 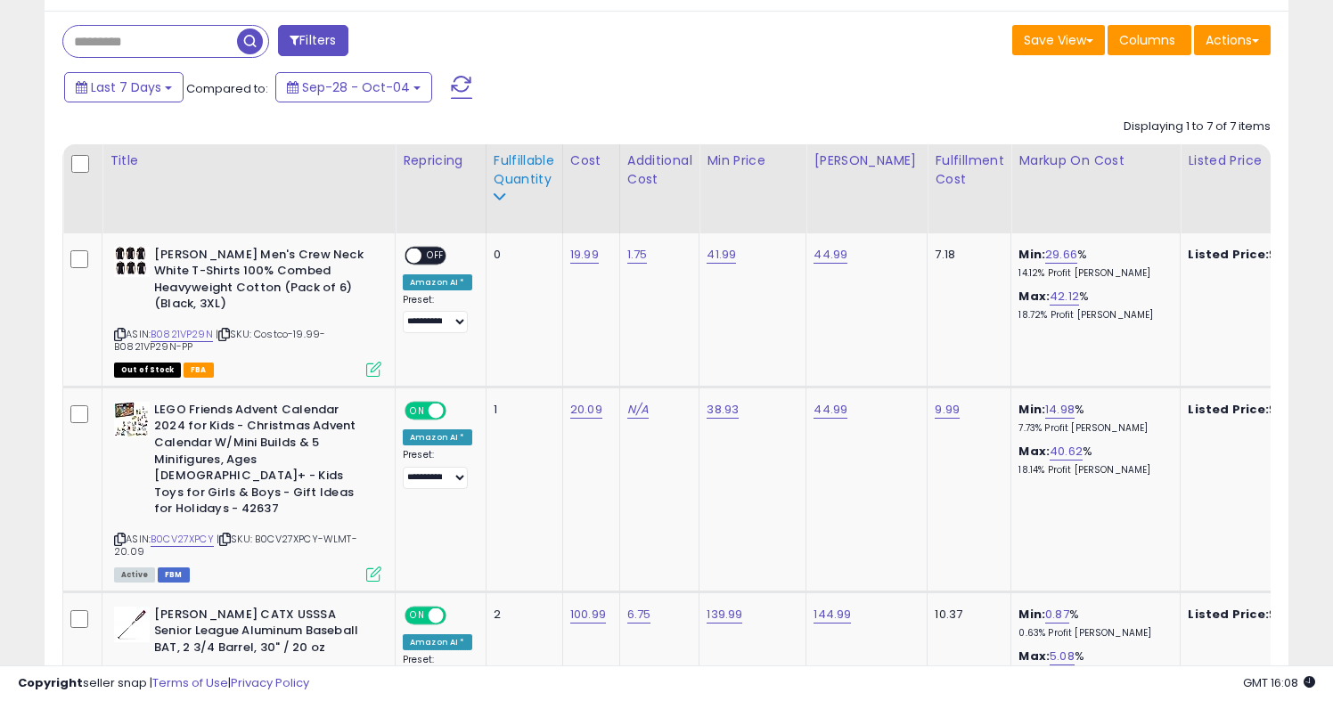 What do you see at coordinates (1233, 40) in the screenshot?
I see `button: Actions` at bounding box center [1233, 40].